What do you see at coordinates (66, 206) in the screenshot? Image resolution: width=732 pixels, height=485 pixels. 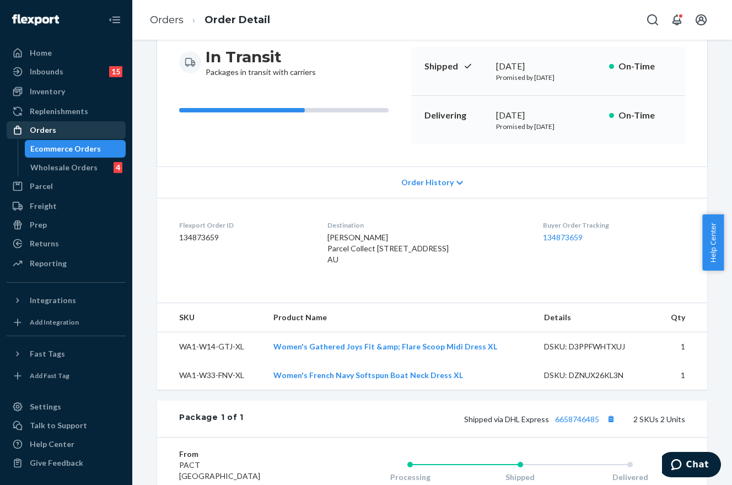 I see `a: Freight` at bounding box center [66, 206].